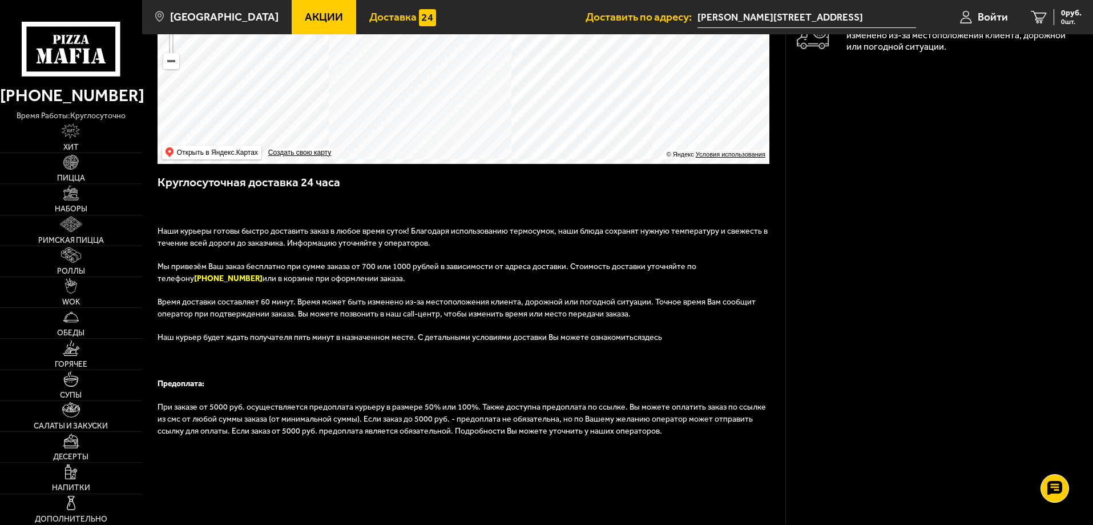 The image size is (1093, 525). I want to click on span: Римская пицца, so click(71, 240).